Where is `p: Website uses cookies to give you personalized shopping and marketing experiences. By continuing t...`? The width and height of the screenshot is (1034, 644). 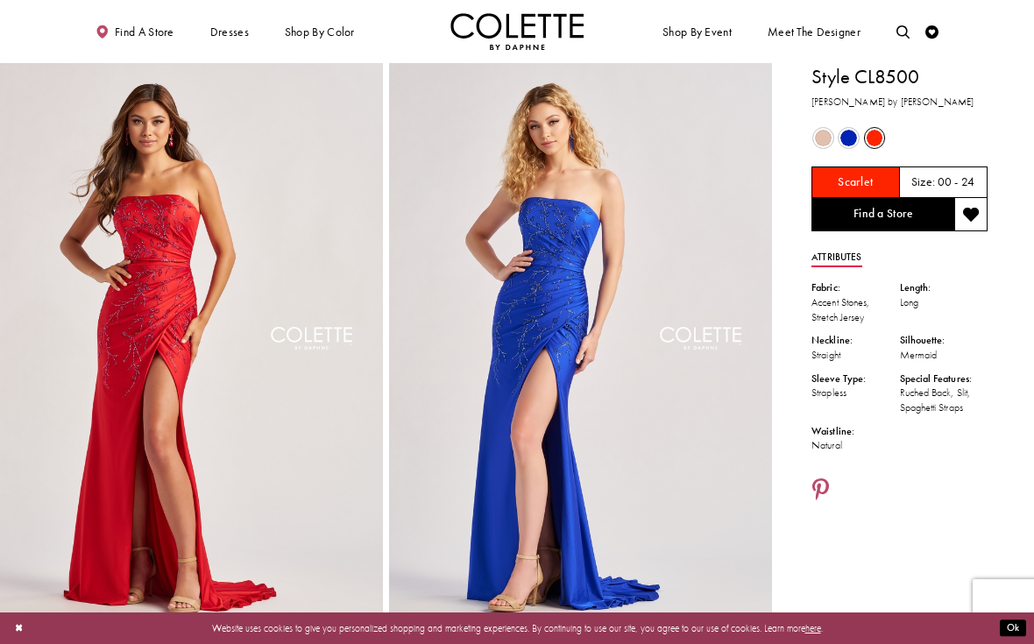
p: Website uses cookies to give you personalized shopping and marketing experiences. By continuing t... is located at coordinates (517, 628).